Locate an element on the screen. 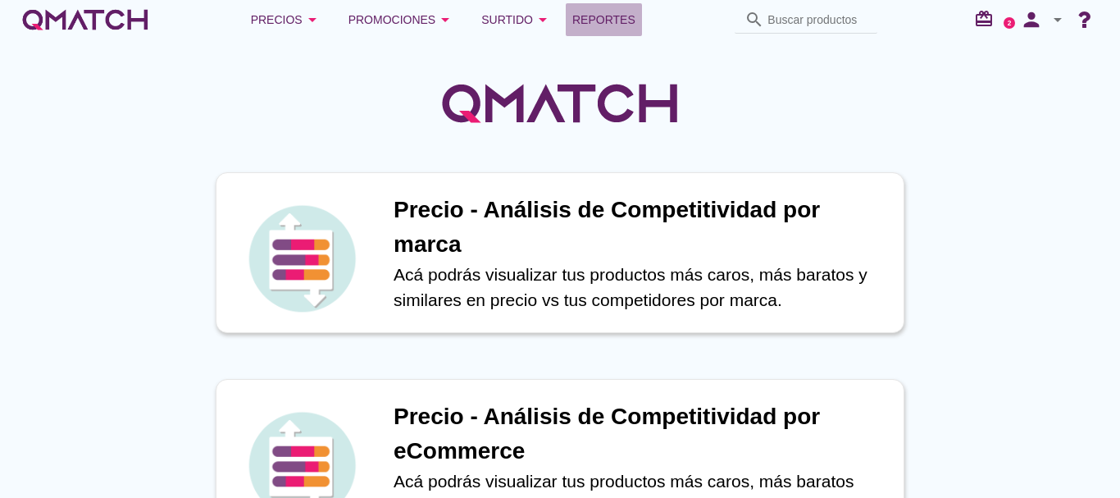 The image size is (1120, 498). button: Precios is located at coordinates (286, 20).